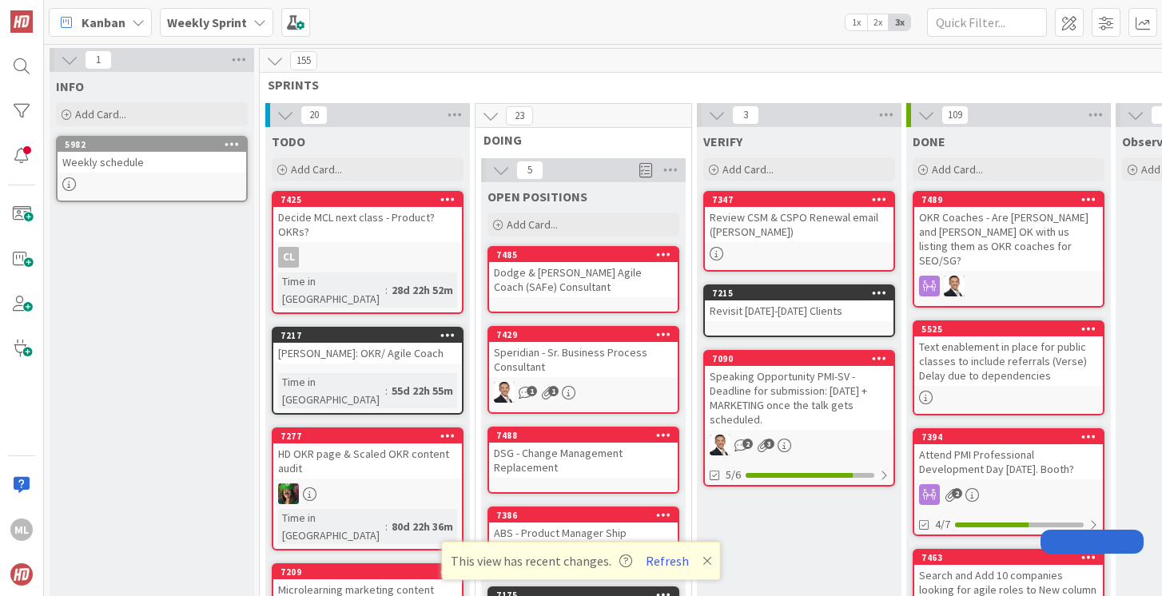  What do you see at coordinates (733, 475) in the screenshot?
I see `span: 5/6` at bounding box center [733, 475].